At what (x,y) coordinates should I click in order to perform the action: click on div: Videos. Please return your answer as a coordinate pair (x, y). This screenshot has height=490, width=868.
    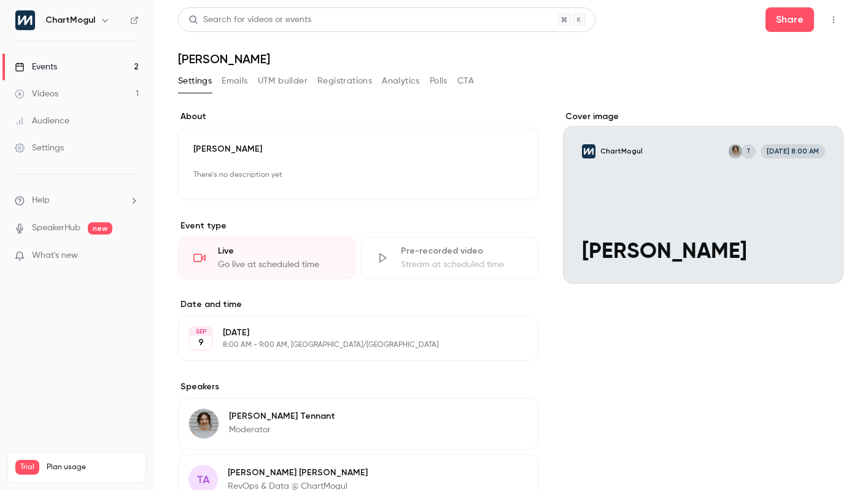
    Looking at the image, I should click on (36, 94).